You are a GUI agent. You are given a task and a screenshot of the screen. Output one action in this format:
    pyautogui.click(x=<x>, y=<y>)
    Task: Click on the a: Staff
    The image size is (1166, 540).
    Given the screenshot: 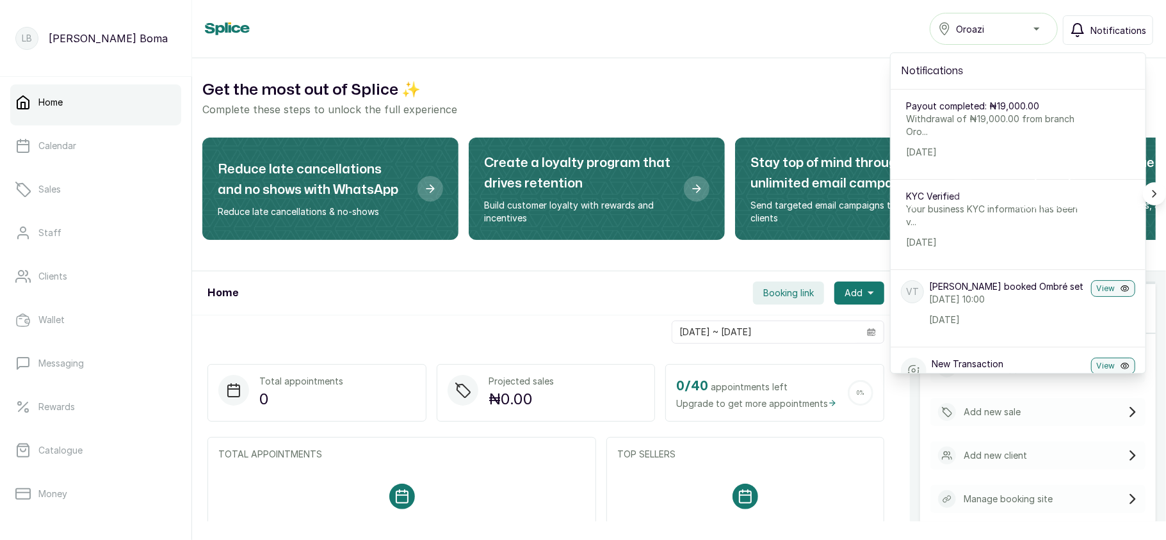 What is the action you would take?
    pyautogui.click(x=95, y=233)
    